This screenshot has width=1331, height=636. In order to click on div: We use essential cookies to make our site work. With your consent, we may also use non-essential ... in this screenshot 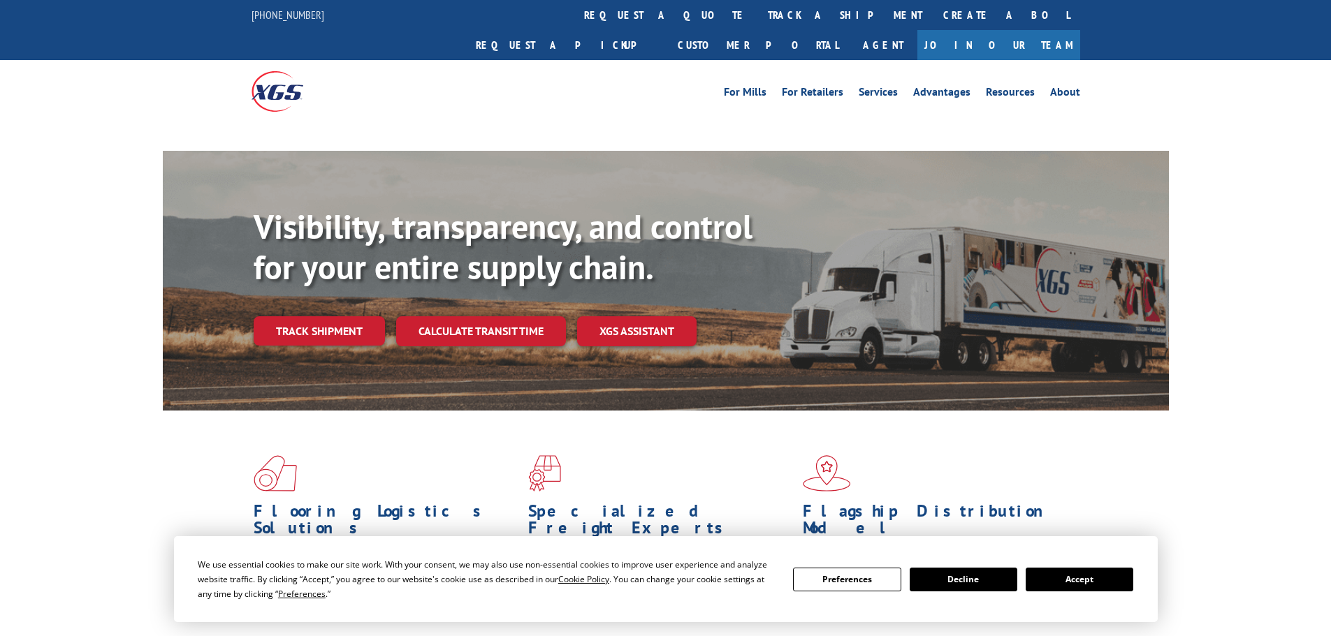, I will do `click(487, 579)`.